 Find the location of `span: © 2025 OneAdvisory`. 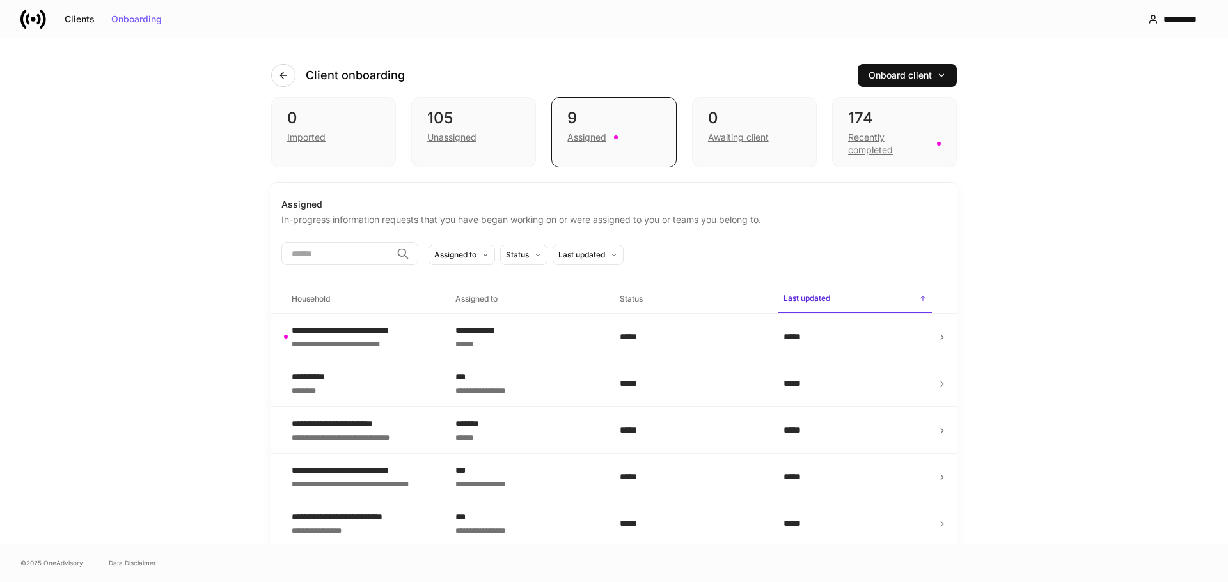

span: © 2025 OneAdvisory is located at coordinates (52, 563).